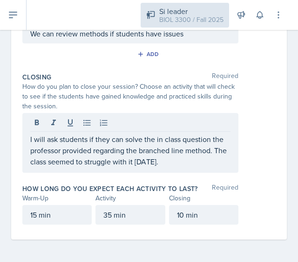 This screenshot has width=298, height=262. Describe the element at coordinates (204, 198) in the screenshot. I see `div: Closing` at that location.